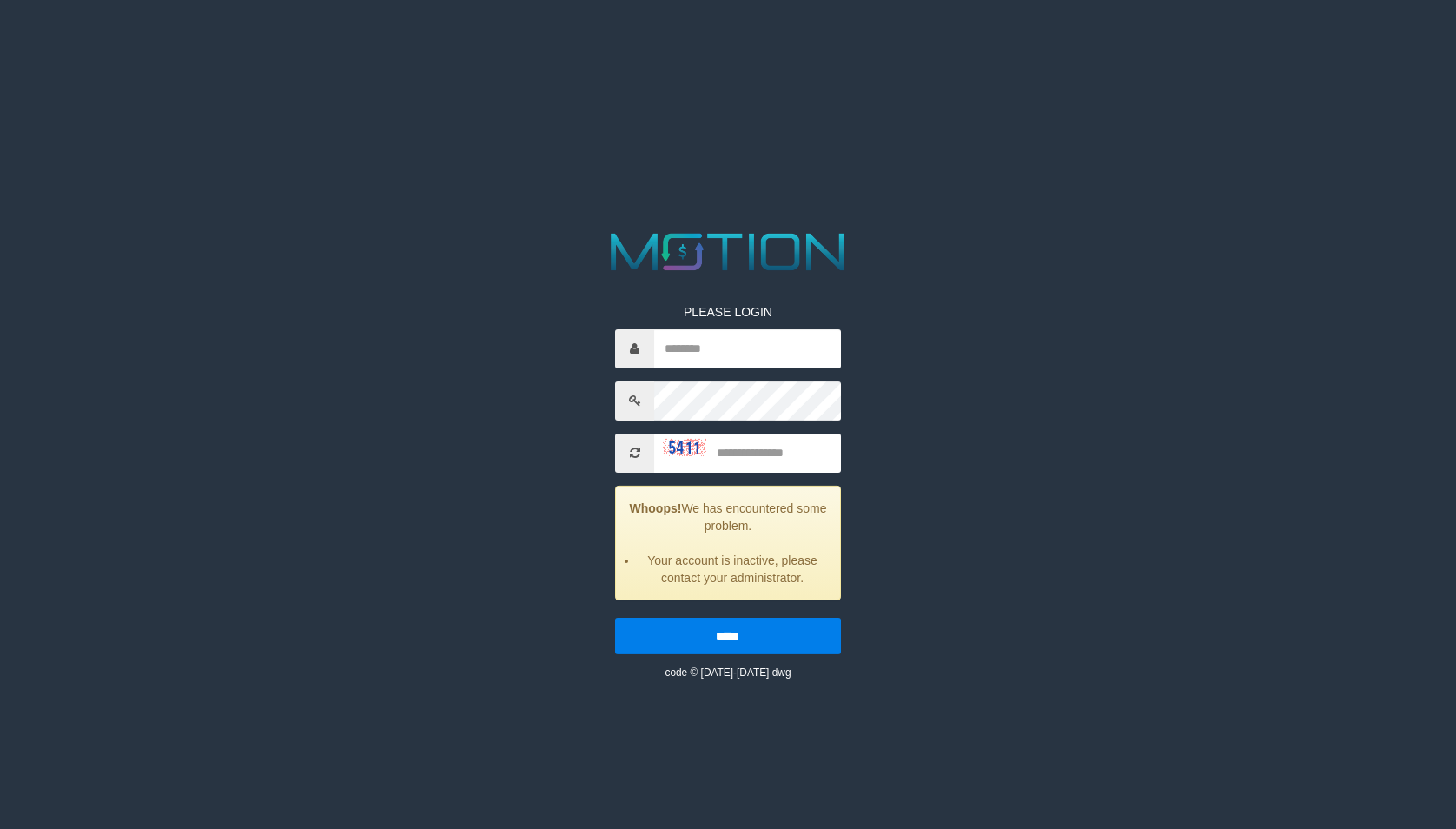  I want to click on li: Your account is inactive, please contact your administrator., so click(731, 569).